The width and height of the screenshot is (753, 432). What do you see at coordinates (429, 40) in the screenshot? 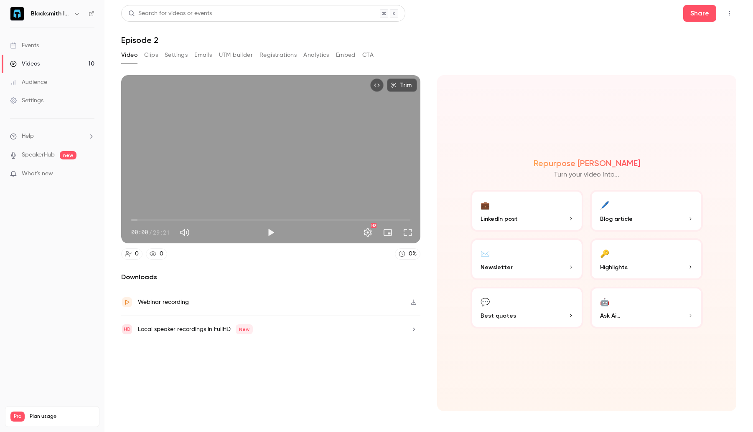
I see `h1: Episode 2` at bounding box center [429, 40].